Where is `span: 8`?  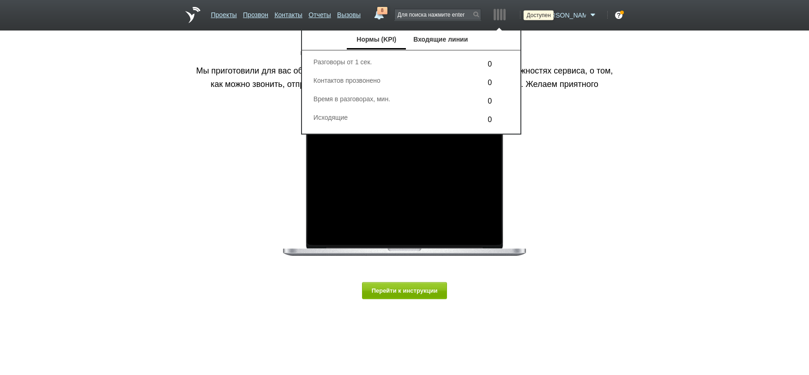
span: 8 is located at coordinates (382, 11).